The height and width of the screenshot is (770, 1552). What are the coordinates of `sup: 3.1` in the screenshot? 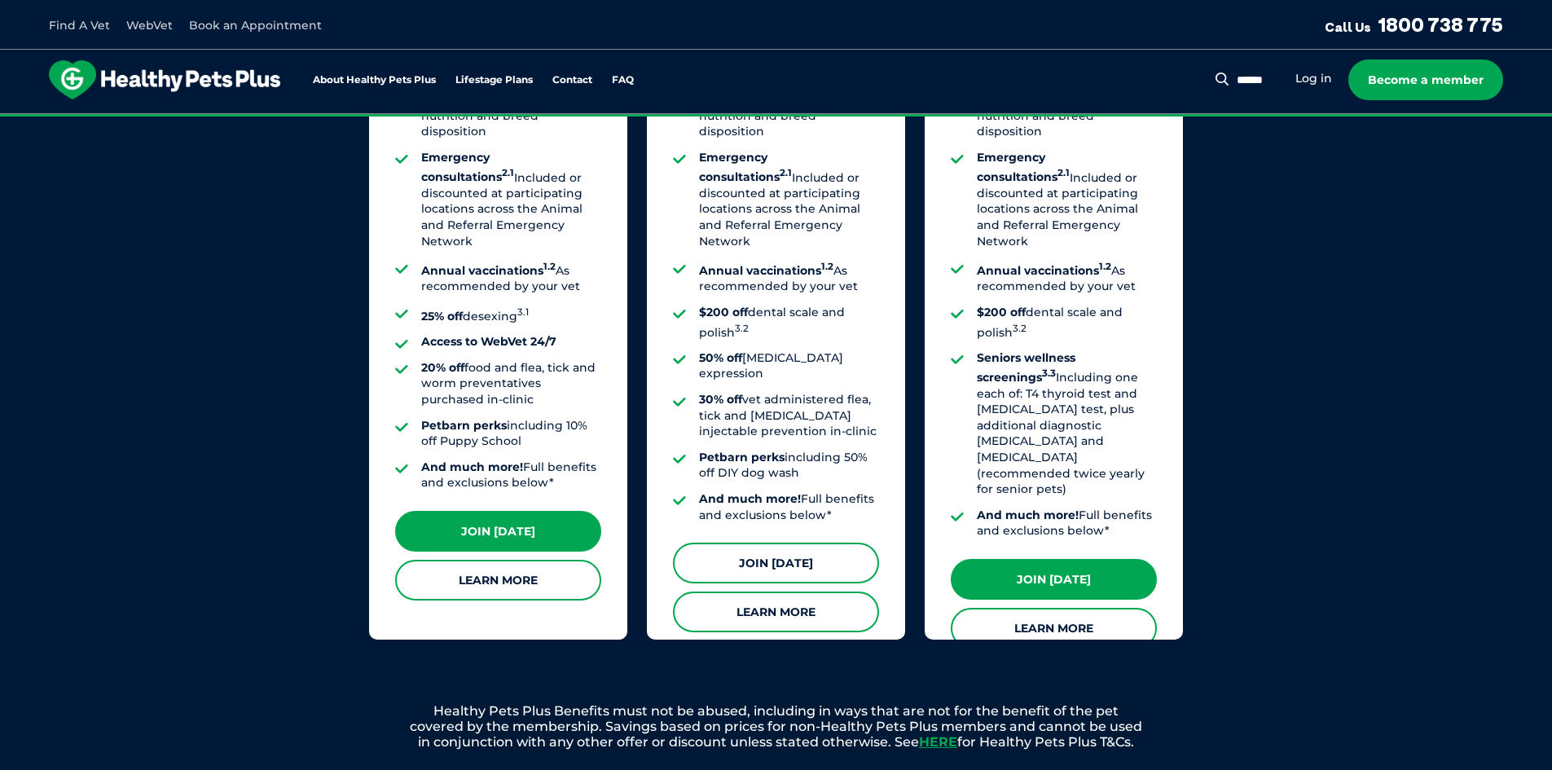 It's located at (523, 312).